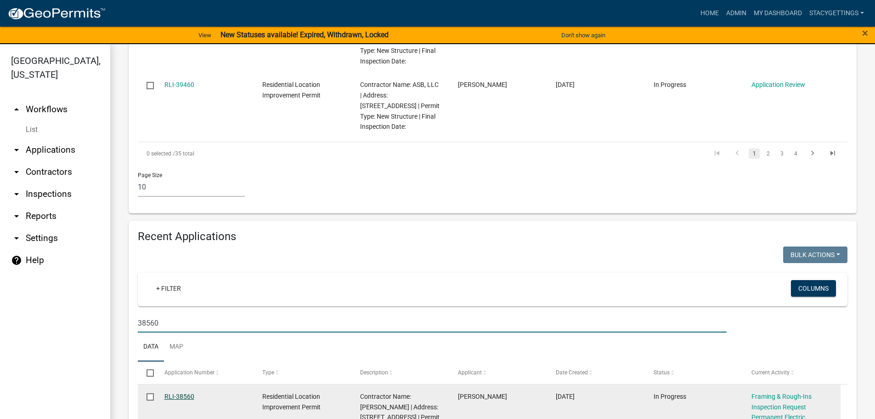  What do you see at coordinates (837, 13) in the screenshot?
I see `a: StacyGettings` at bounding box center [837, 13].